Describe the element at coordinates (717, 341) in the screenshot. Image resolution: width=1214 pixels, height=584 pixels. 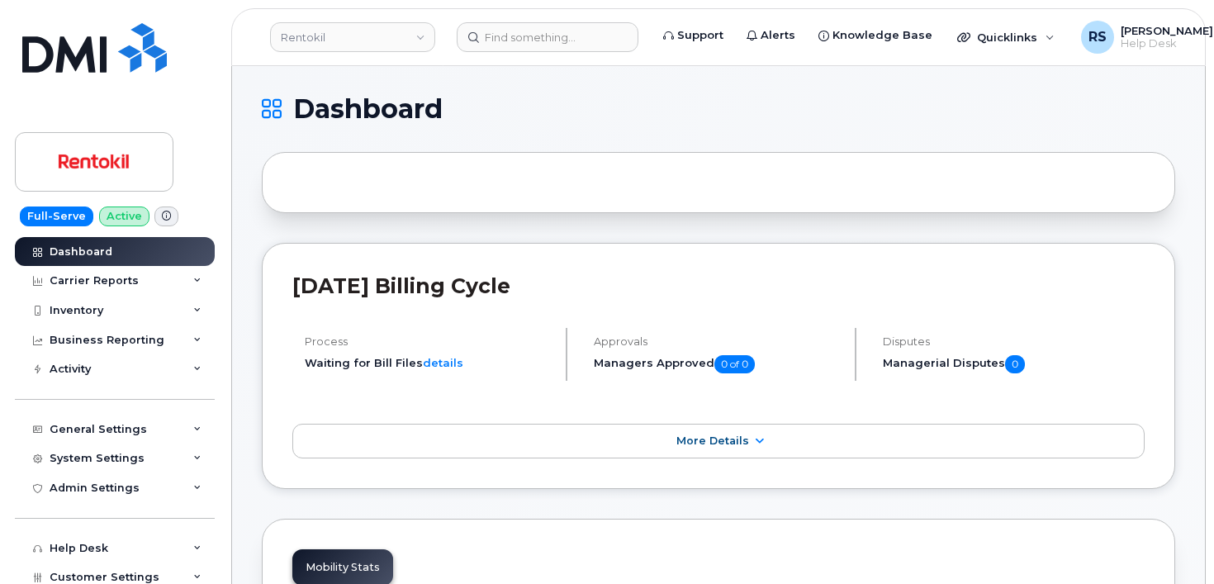
I see `h4: Approvals` at that location.